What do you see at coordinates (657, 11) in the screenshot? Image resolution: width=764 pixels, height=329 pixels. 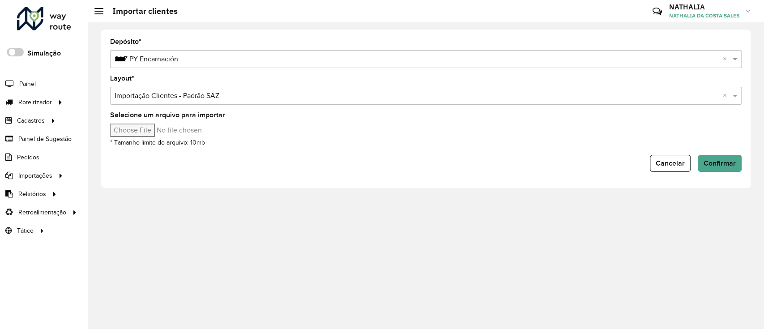 I see `a: Contato Rápido` at bounding box center [657, 11].